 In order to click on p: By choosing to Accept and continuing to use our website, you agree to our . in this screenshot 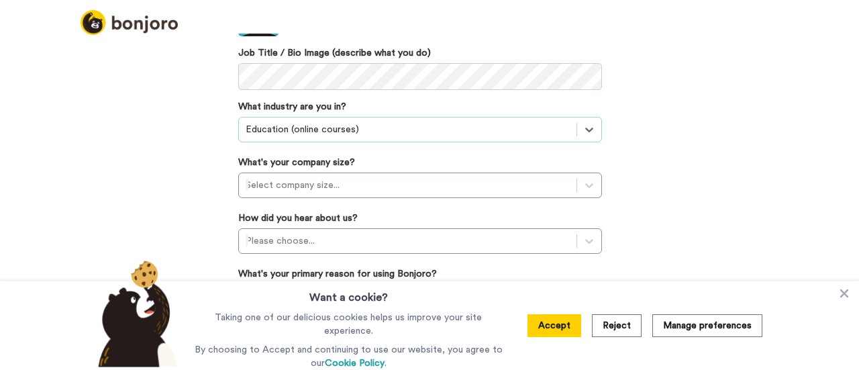, I will do `click(348, 356)`.